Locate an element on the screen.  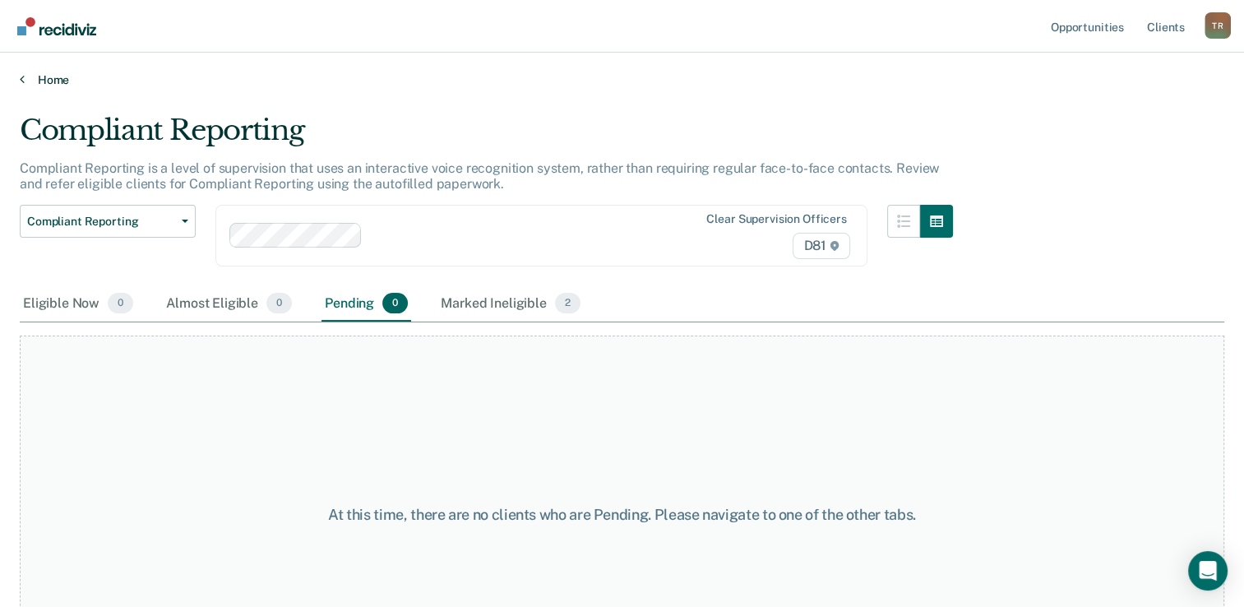
div: Clear supervision officers is located at coordinates (776, 219).